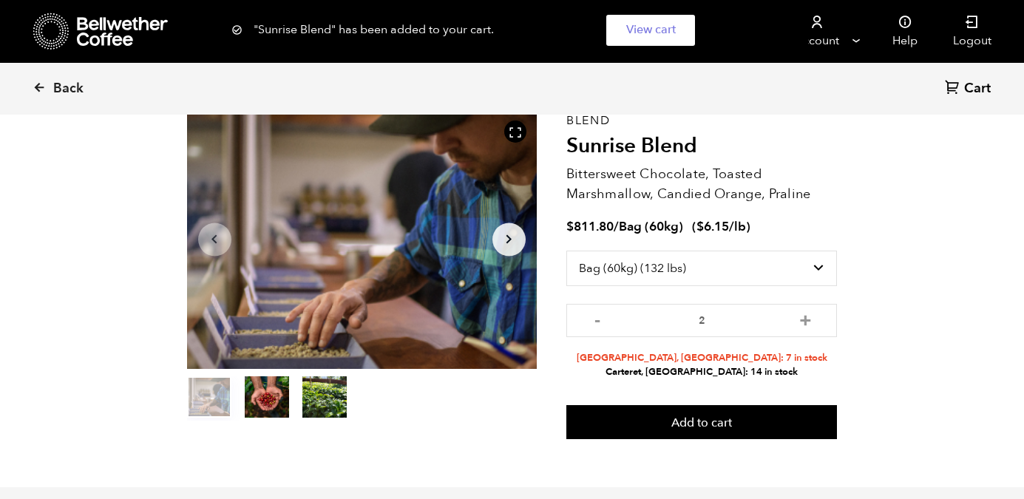 The image size is (1024, 499). What do you see at coordinates (969, 89) in the screenshot?
I see `a: Cart` at bounding box center [969, 89].